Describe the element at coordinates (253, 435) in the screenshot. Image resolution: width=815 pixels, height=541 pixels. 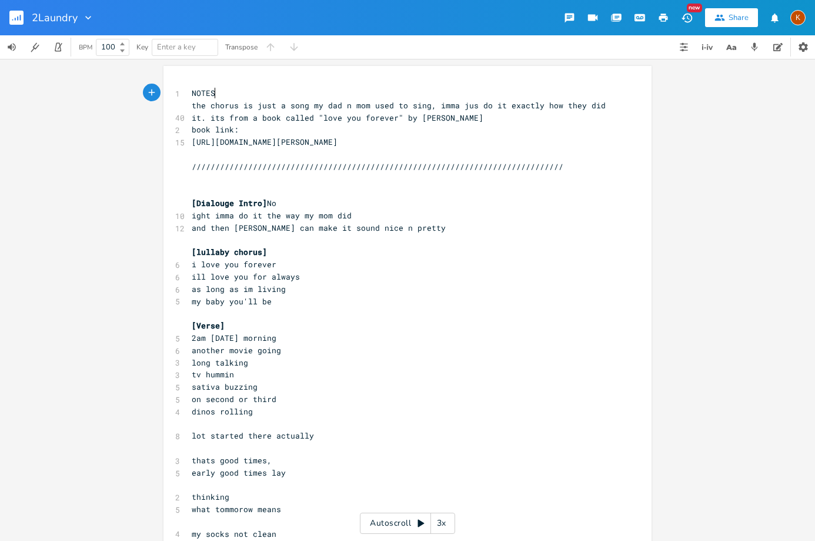
I see `span: lot started there actually` at that location.